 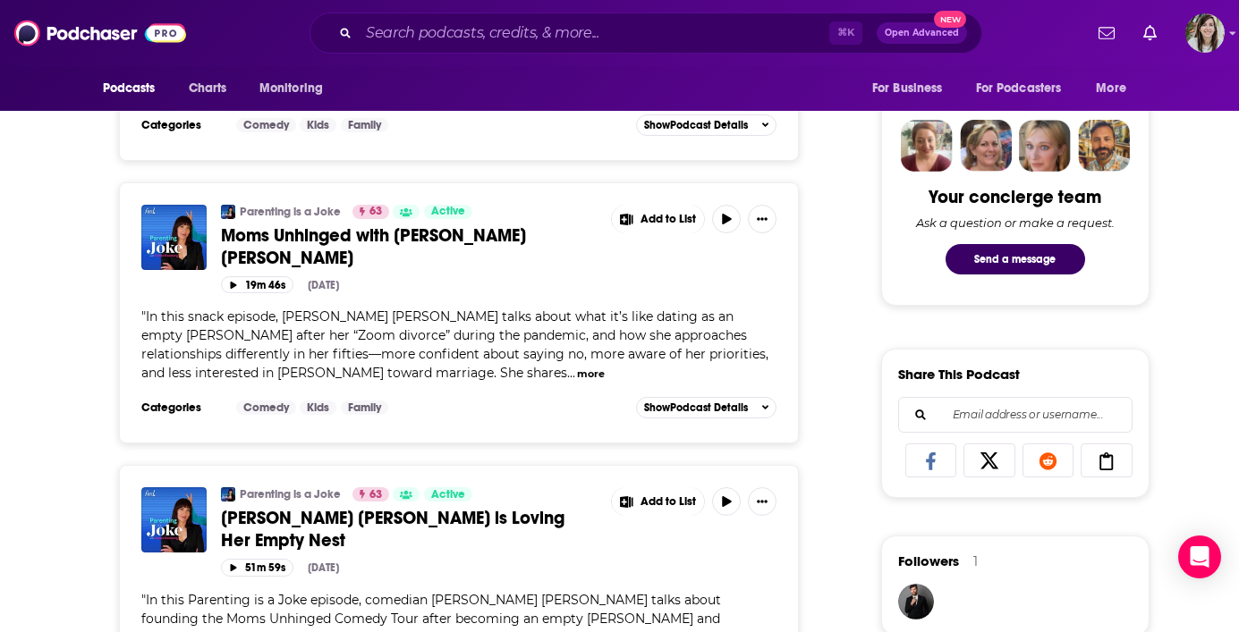 What do you see at coordinates (129, 89) in the screenshot?
I see `span: Podcasts` at bounding box center [129, 89].